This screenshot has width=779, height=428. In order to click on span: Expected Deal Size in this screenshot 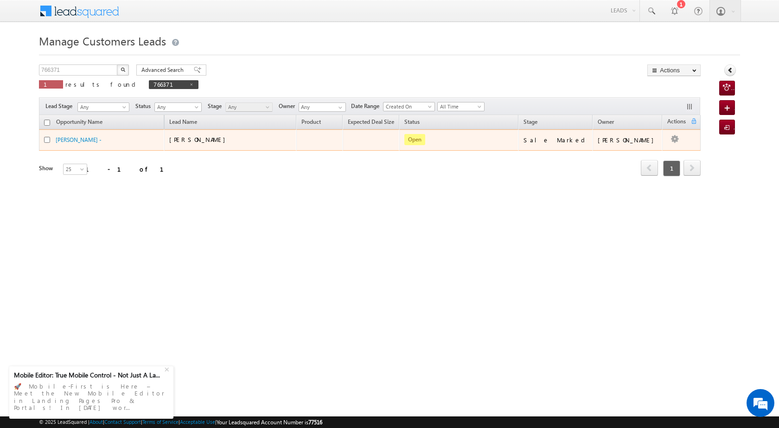, I will do `click(371, 122)`.